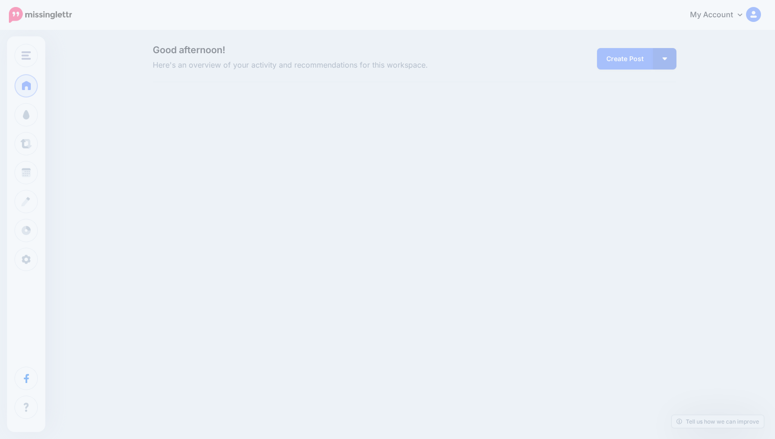  What do you see at coordinates (625, 59) in the screenshot?
I see `a: Create Post` at bounding box center [625, 59].